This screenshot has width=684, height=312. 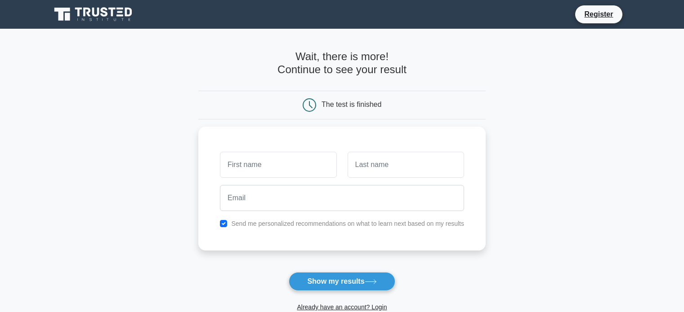 What do you see at coordinates (598, 14) in the screenshot?
I see `a: Register` at bounding box center [598, 14].